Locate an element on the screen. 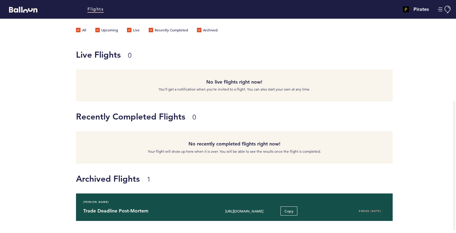 The image size is (456, 233). h1: Recently Completed Flights is located at coordinates (232, 116).